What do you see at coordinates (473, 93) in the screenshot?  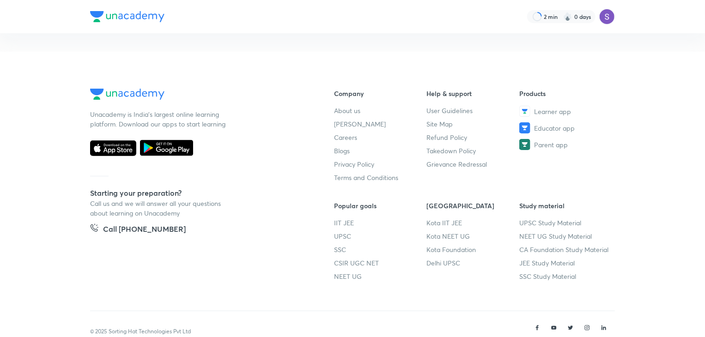 I see `h6: Help & support` at bounding box center [473, 93].